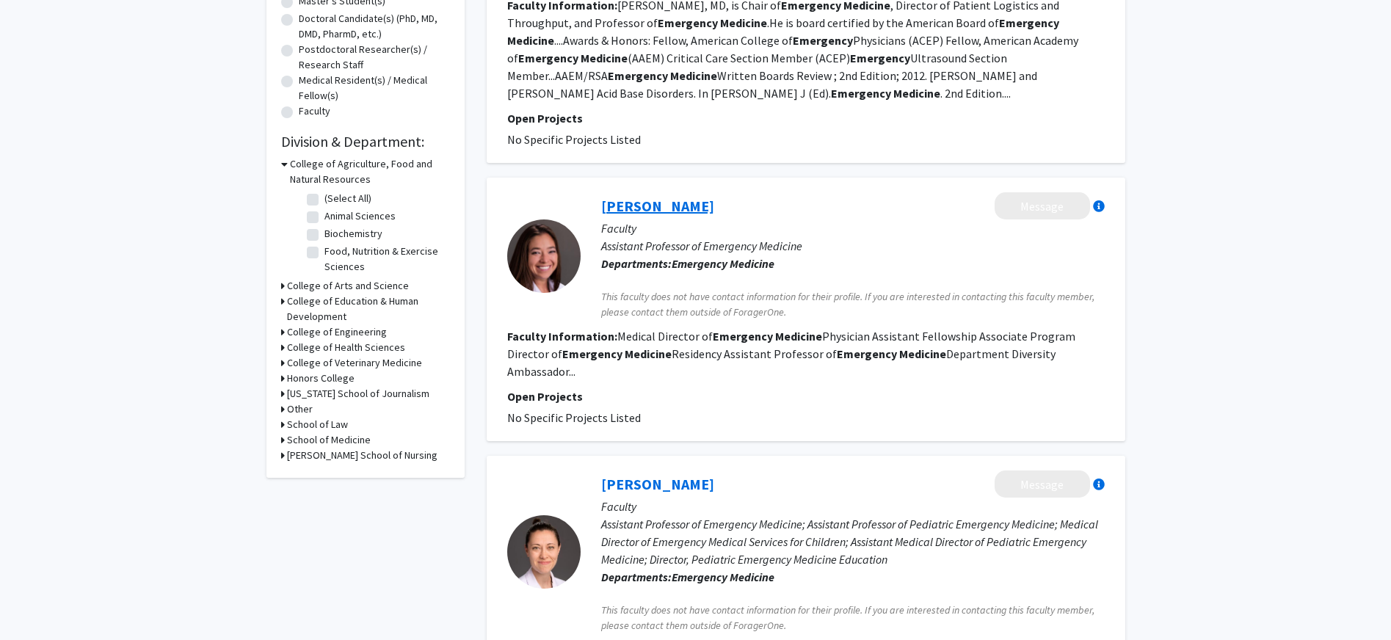 The height and width of the screenshot is (640, 1391). Describe the element at coordinates (365, 142) in the screenshot. I see `h2: Division & Department:` at that location.